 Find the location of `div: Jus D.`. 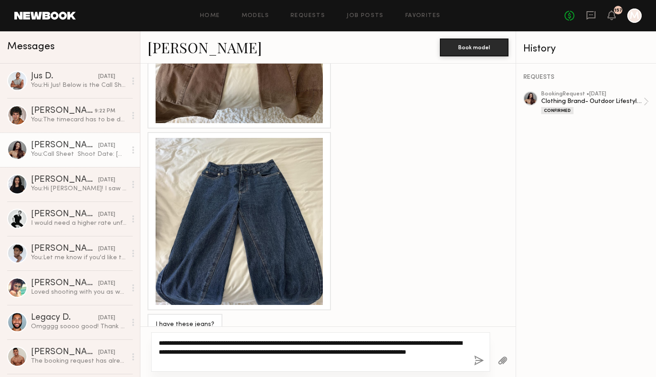

div: Jus D. is located at coordinates (65, 77).